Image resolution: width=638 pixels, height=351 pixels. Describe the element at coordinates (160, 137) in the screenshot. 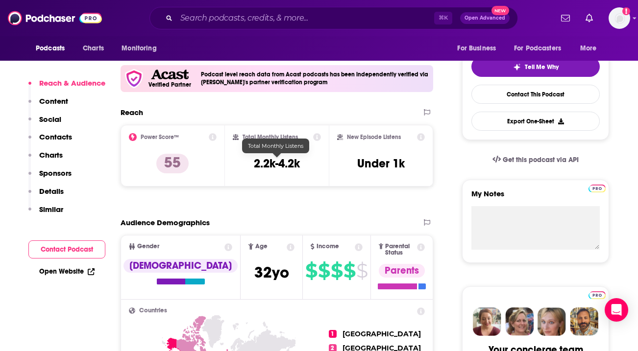

I see `h2: Power Score™` at that location.